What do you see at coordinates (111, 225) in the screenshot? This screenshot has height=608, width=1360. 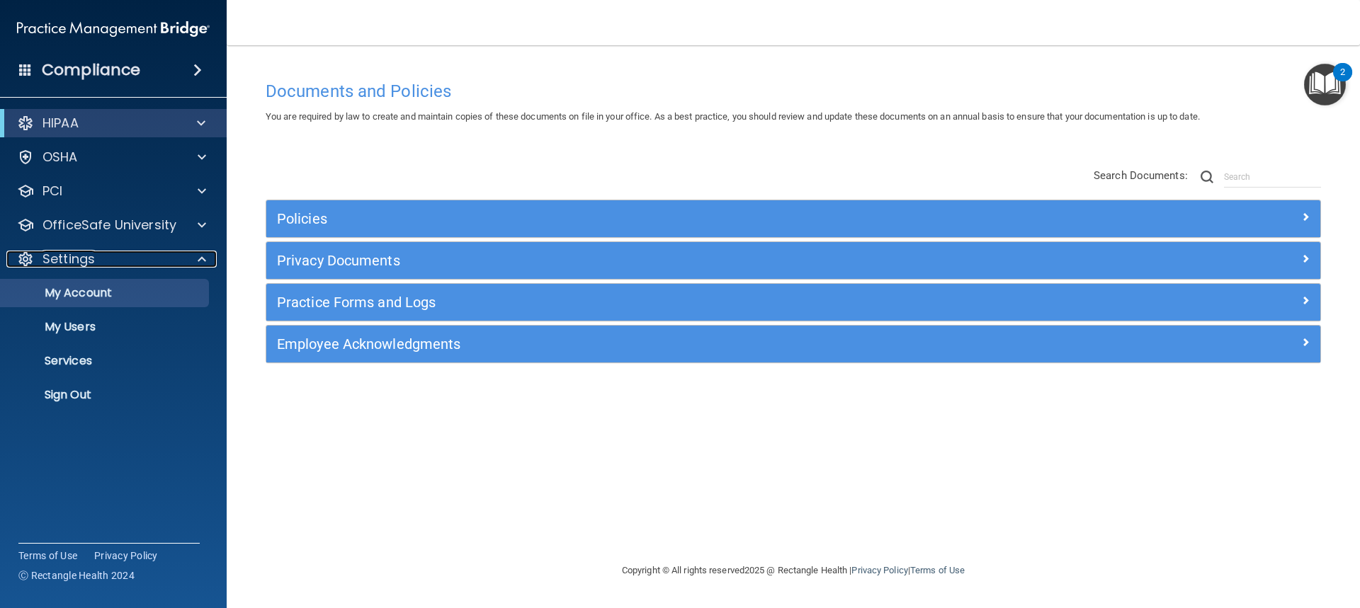 I see `a: OfficeSafe University` at bounding box center [111, 225].